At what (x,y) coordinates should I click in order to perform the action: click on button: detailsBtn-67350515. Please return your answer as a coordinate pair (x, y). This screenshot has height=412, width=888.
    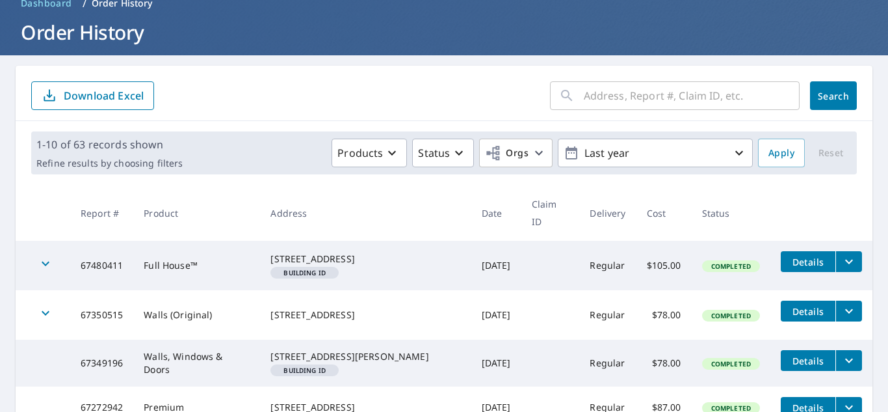
    Looking at the image, I should click on (808, 311).